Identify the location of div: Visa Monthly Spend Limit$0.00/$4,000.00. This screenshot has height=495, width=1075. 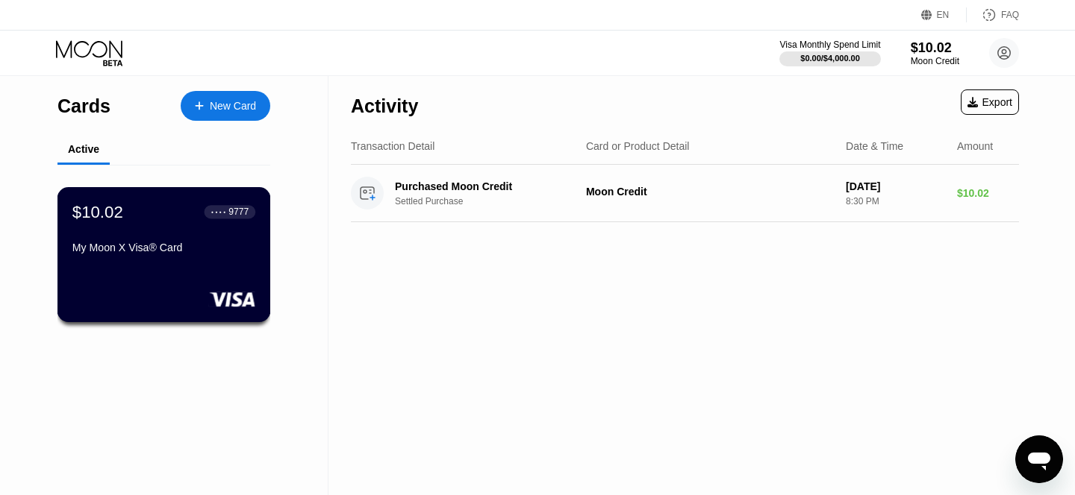
(829, 53).